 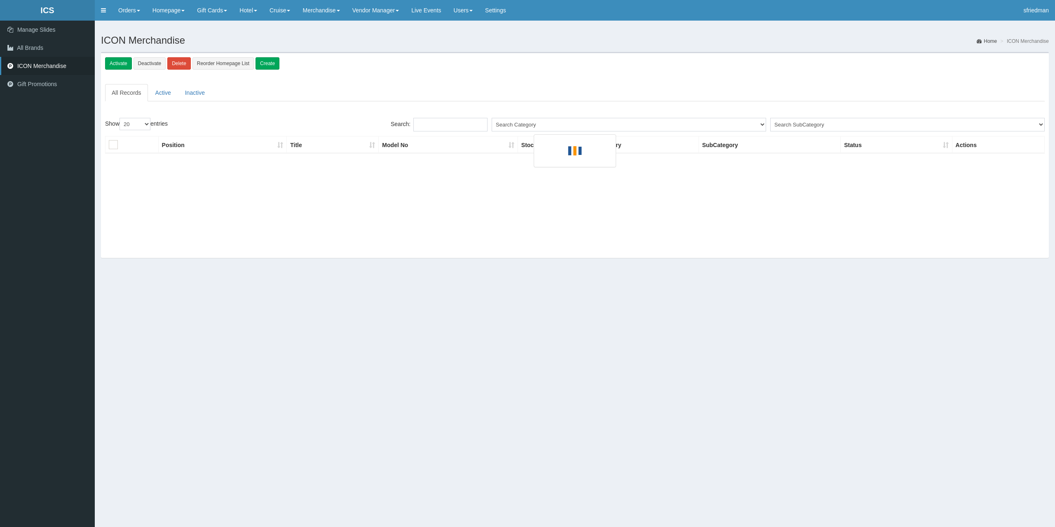 I want to click on span: sfriedman, so click(x=1036, y=10).